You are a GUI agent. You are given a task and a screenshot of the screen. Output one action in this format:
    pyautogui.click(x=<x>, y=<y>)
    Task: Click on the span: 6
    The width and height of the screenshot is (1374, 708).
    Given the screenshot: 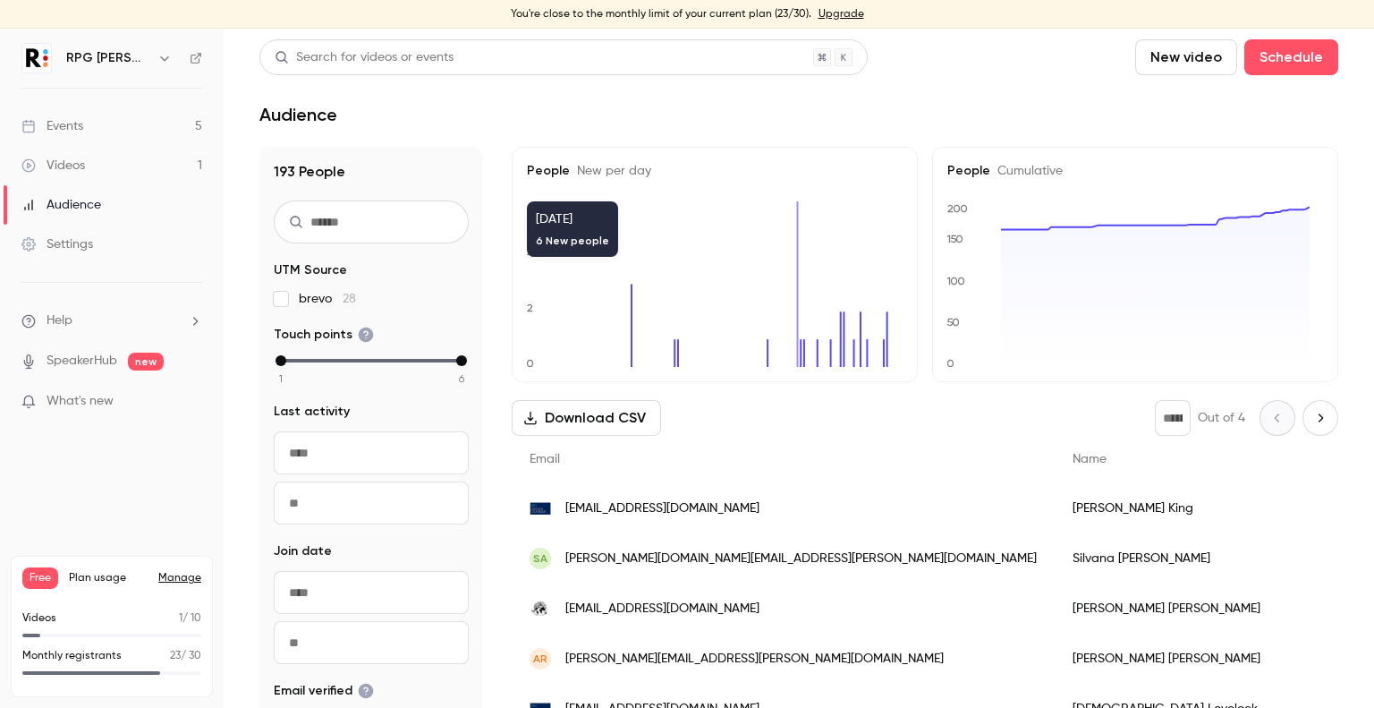 What is the action you would take?
    pyautogui.click(x=462, y=379)
    